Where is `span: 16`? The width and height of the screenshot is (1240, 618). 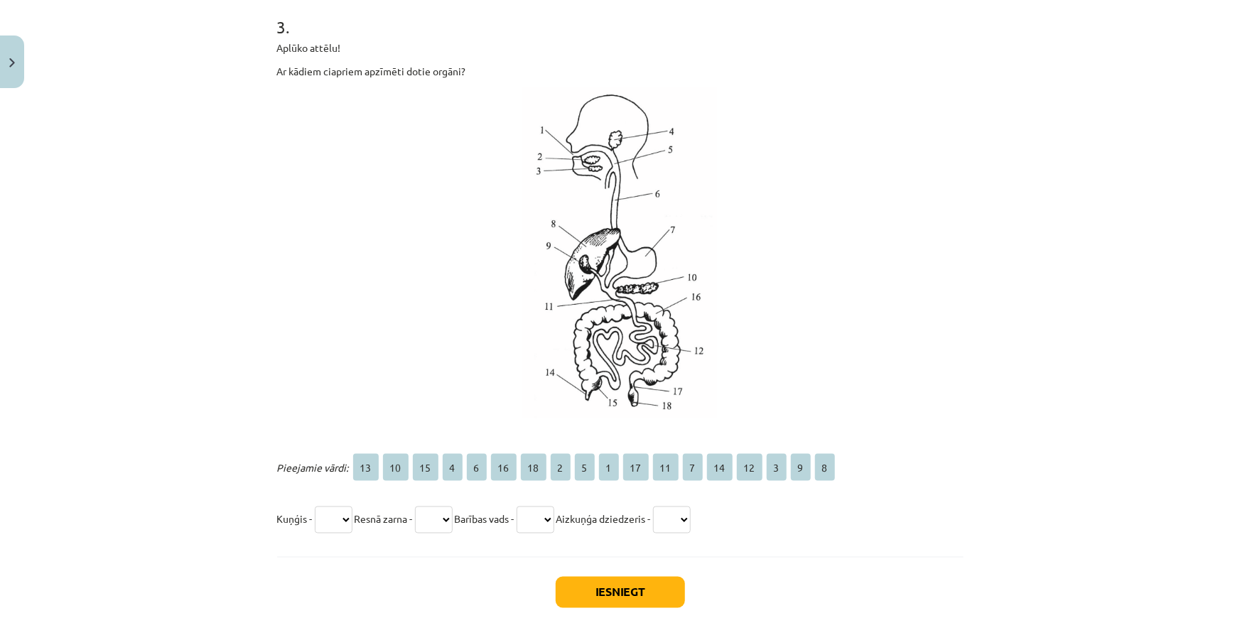 span: 16 is located at coordinates (504, 468).